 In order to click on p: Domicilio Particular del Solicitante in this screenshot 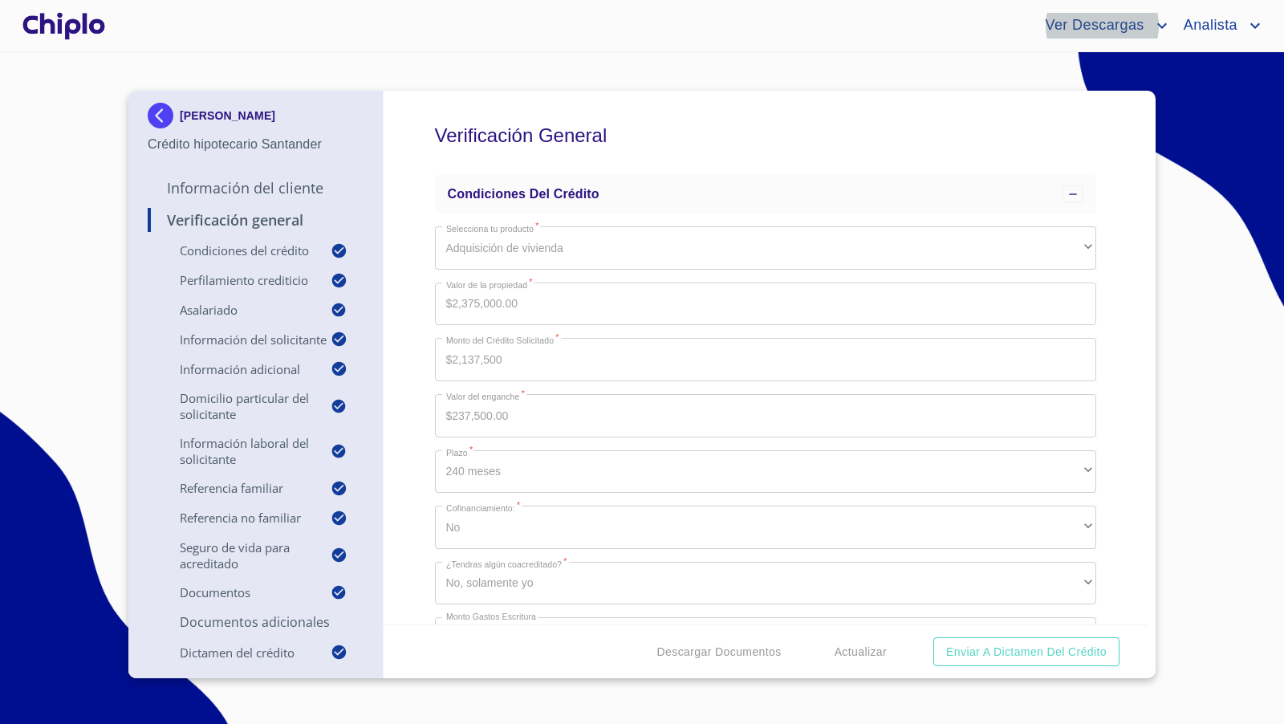, I will do `click(239, 406)`.